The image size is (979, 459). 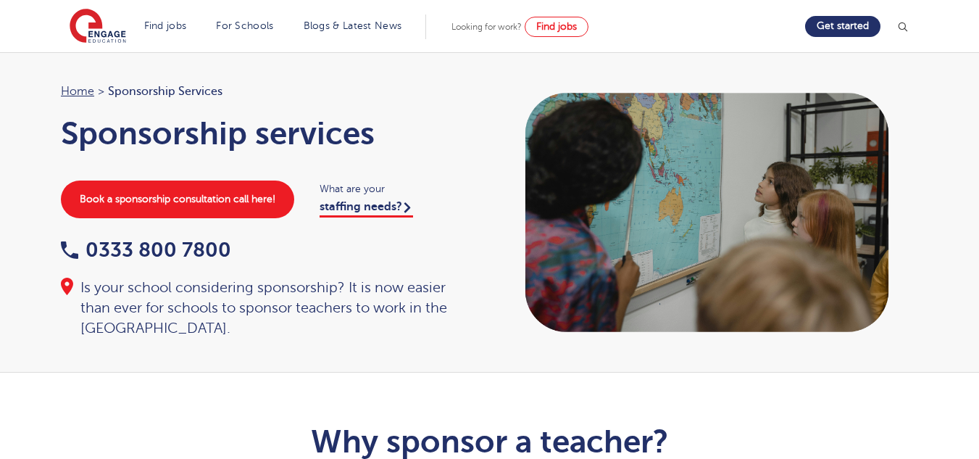 What do you see at coordinates (244, 25) in the screenshot?
I see `a: For Schools` at bounding box center [244, 25].